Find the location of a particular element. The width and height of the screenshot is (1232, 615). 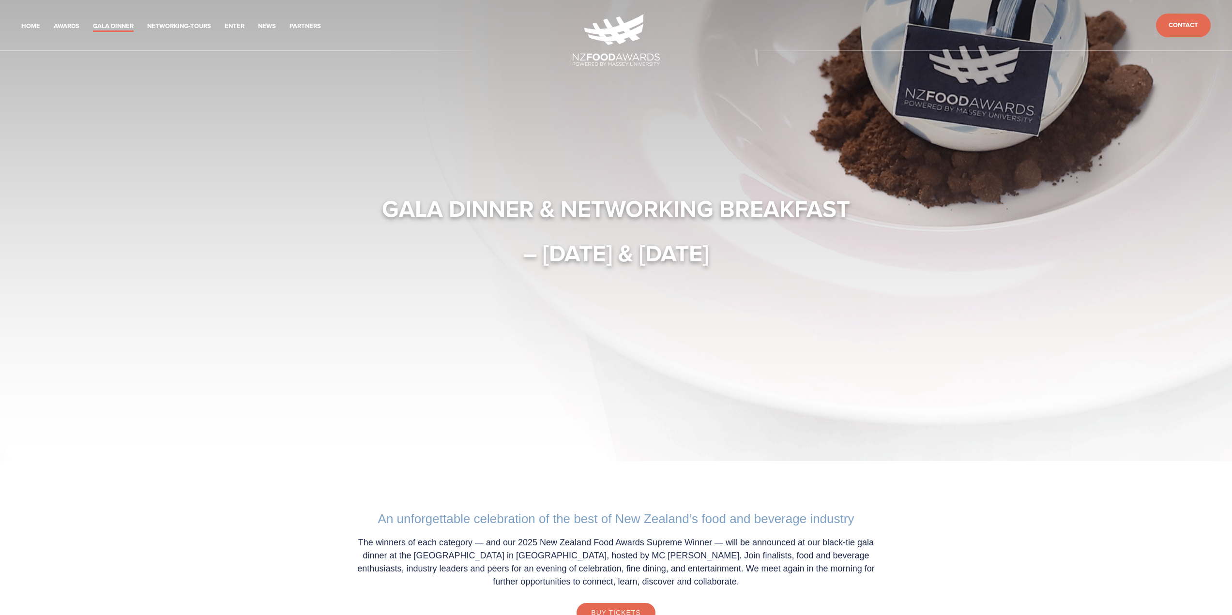

h2: An unforgettable celebration of the best of New Zealand’s food and beverage industry is located at coordinates (616, 519).